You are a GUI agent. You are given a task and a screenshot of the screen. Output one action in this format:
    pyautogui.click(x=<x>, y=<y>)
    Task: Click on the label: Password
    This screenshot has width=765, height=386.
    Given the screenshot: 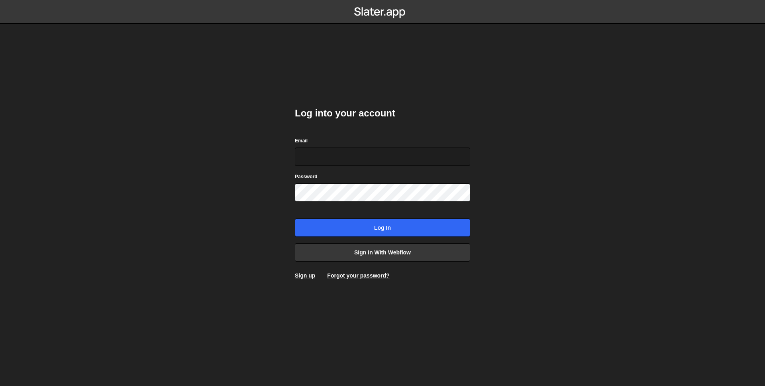 What is the action you would take?
    pyautogui.click(x=306, y=176)
    